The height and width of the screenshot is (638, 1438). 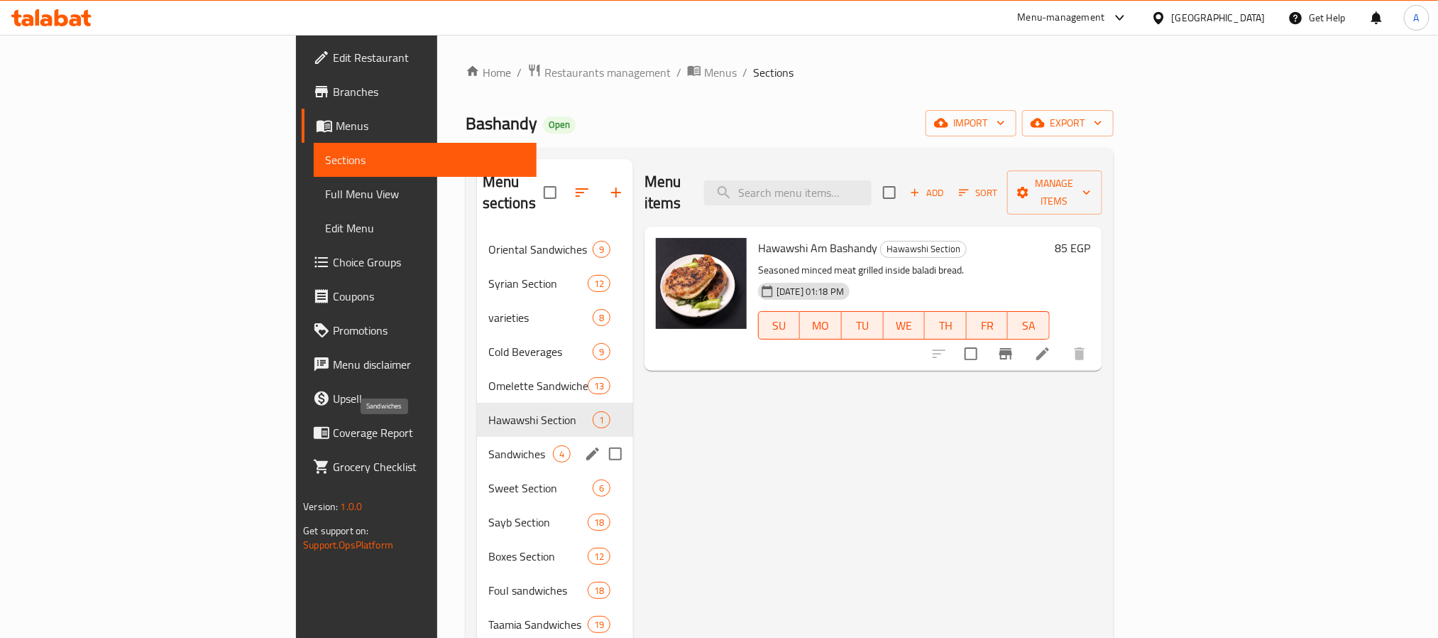 I want to click on div: Oriental Sandwiches9, so click(x=555, y=249).